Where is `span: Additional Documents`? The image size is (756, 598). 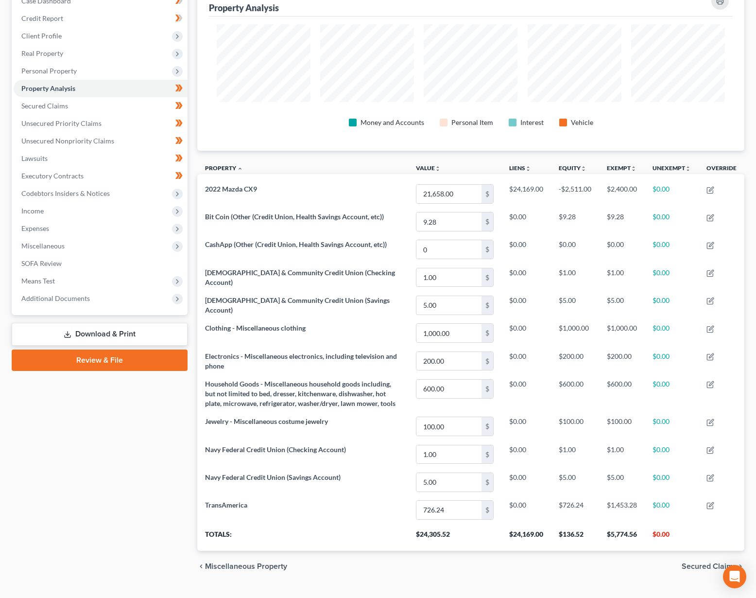
span: Additional Documents is located at coordinates (55, 298).